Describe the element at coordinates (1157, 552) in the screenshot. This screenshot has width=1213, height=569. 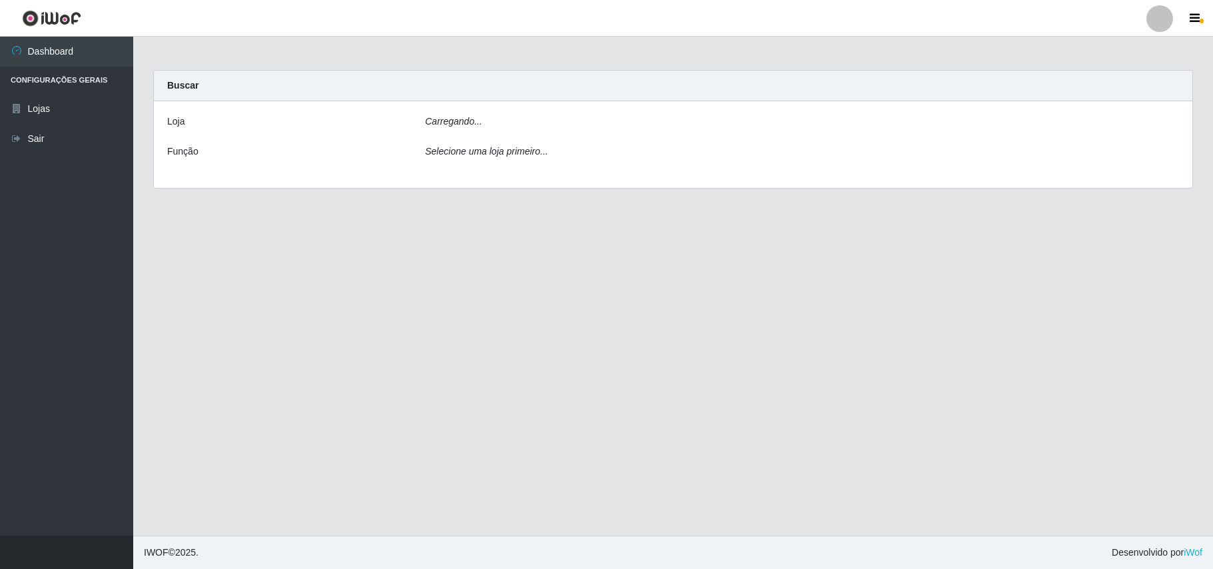
I see `span: Desenvolvido por` at that location.